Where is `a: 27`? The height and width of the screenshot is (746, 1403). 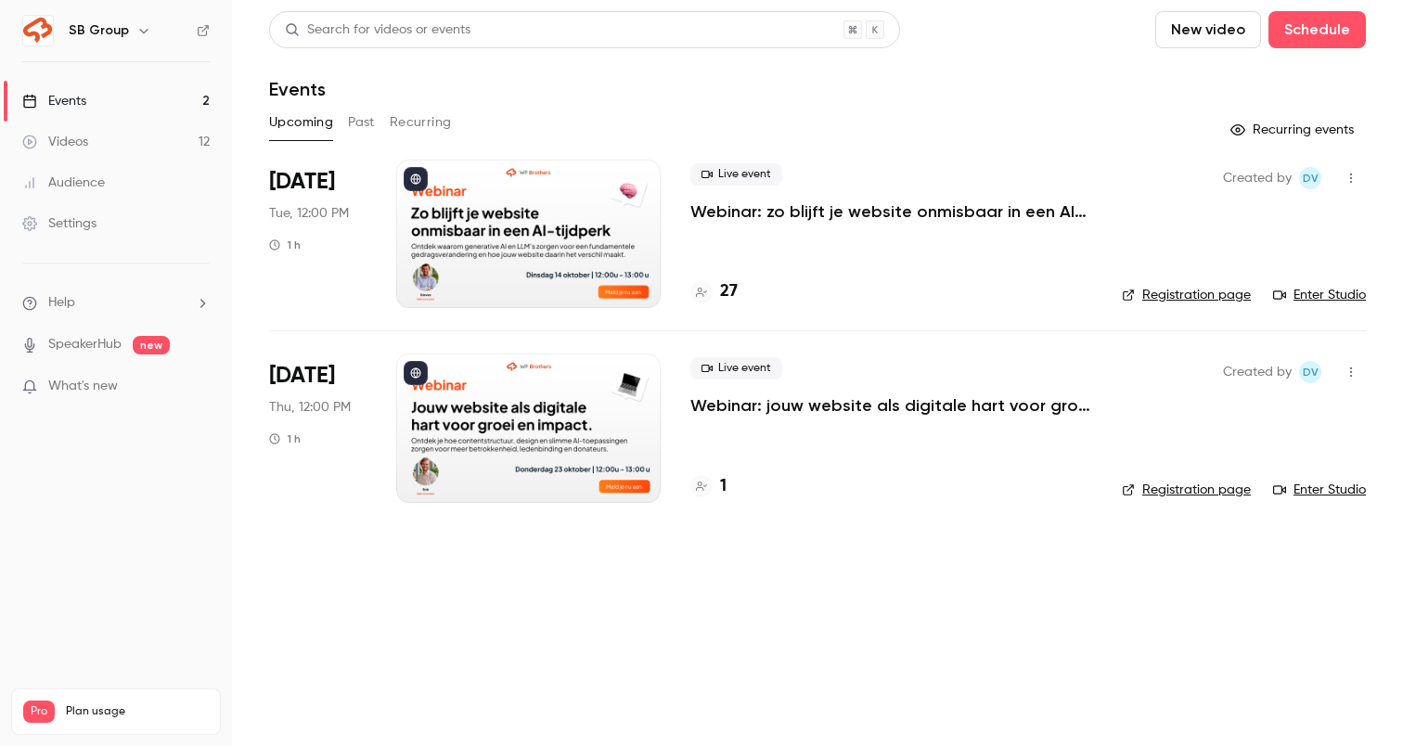 a: 27 is located at coordinates (714, 291).